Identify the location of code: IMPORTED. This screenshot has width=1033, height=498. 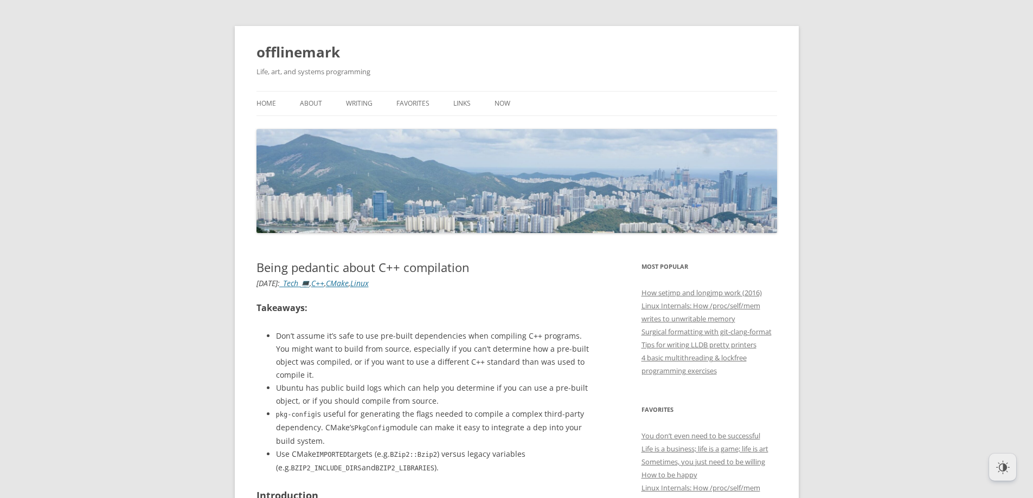
(332, 455).